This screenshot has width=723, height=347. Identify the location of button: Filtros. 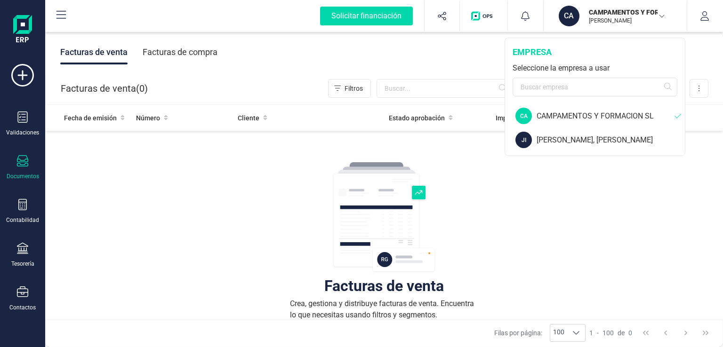
(349, 89).